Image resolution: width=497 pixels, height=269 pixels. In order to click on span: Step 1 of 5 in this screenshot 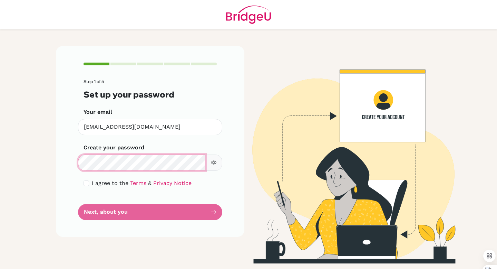, I will do `click(94, 81)`.